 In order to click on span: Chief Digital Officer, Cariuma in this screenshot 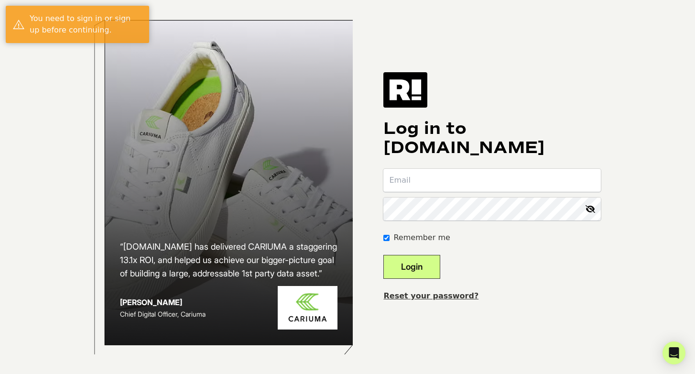, I will do `click(162, 313)`.